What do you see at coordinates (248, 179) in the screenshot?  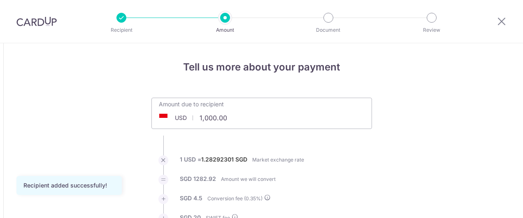 I see `label: Amount we will convert` at bounding box center [248, 179].